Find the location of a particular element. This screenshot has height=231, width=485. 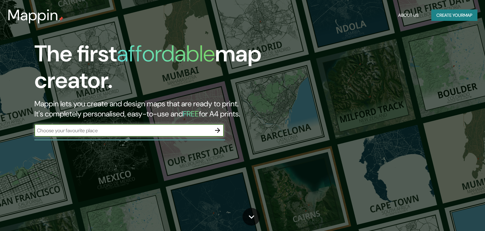

h1: affordable is located at coordinates (166, 53).